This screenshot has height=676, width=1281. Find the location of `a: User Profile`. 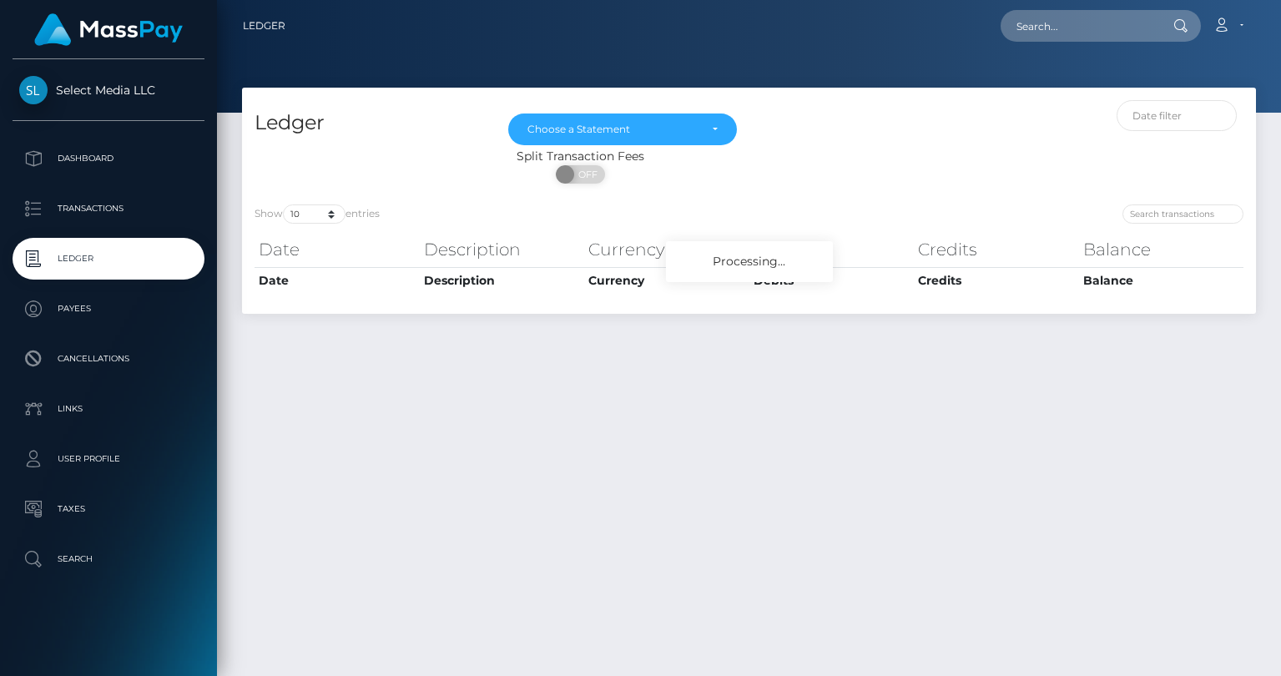

a: User Profile is located at coordinates (108, 459).